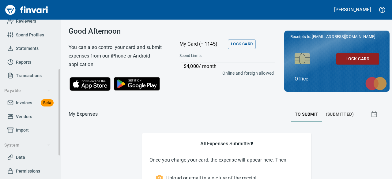 The height and width of the screenshot is (179, 392). What do you see at coordinates (30, 48) in the screenshot?
I see `a: Statements` at bounding box center [30, 48].